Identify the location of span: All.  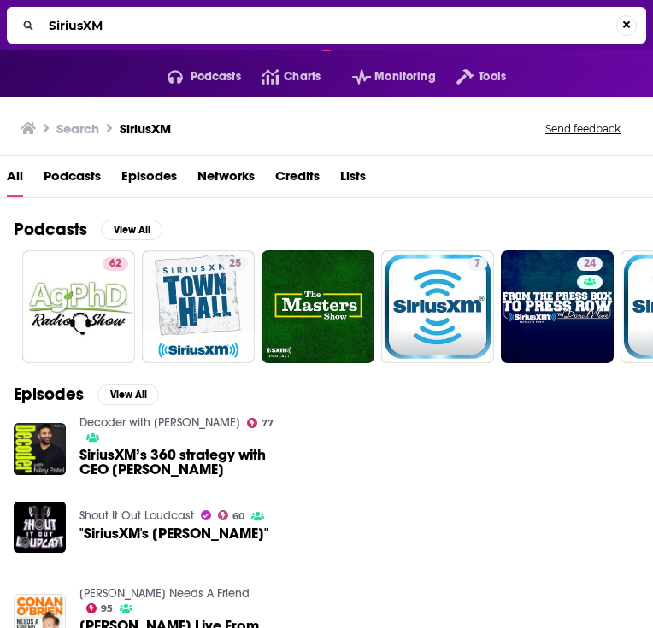
(15, 179).